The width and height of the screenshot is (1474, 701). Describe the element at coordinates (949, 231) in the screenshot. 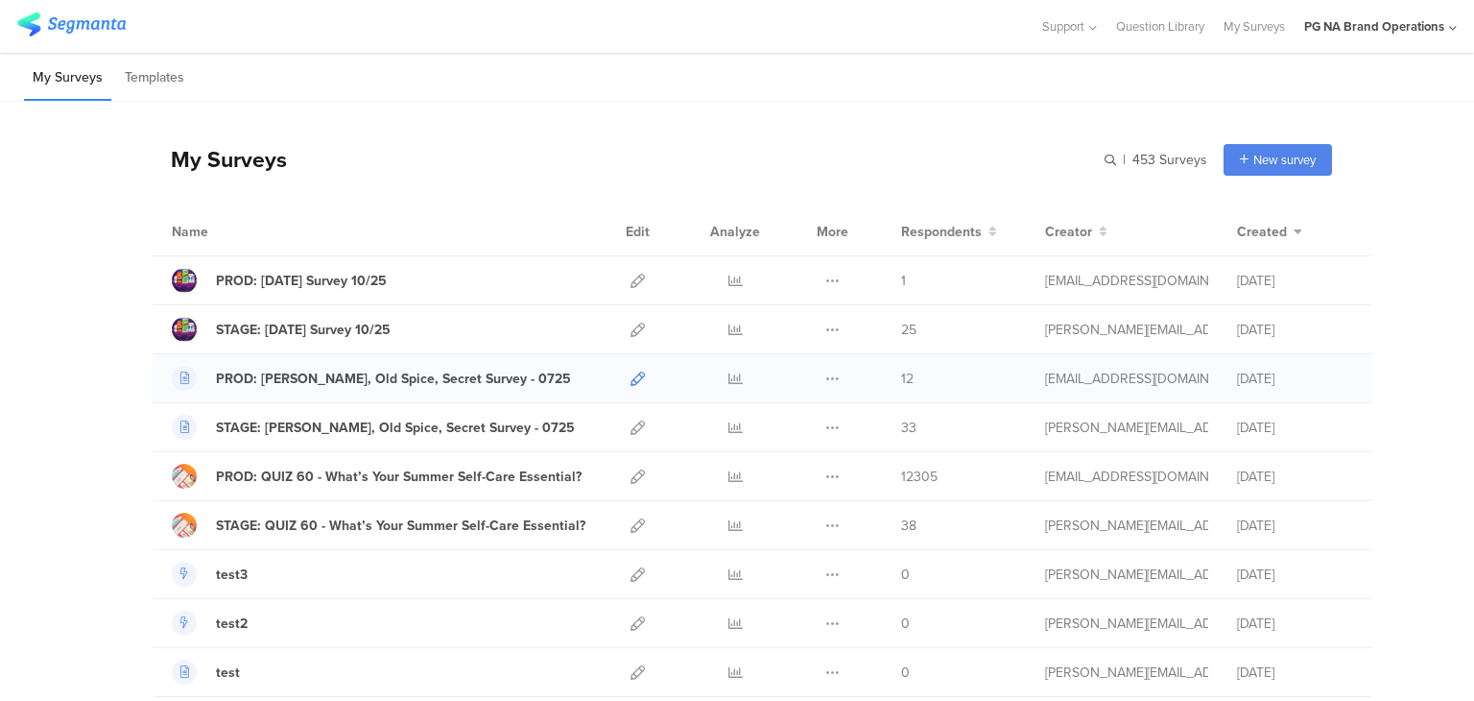

I see `button: Respondents` at that location.